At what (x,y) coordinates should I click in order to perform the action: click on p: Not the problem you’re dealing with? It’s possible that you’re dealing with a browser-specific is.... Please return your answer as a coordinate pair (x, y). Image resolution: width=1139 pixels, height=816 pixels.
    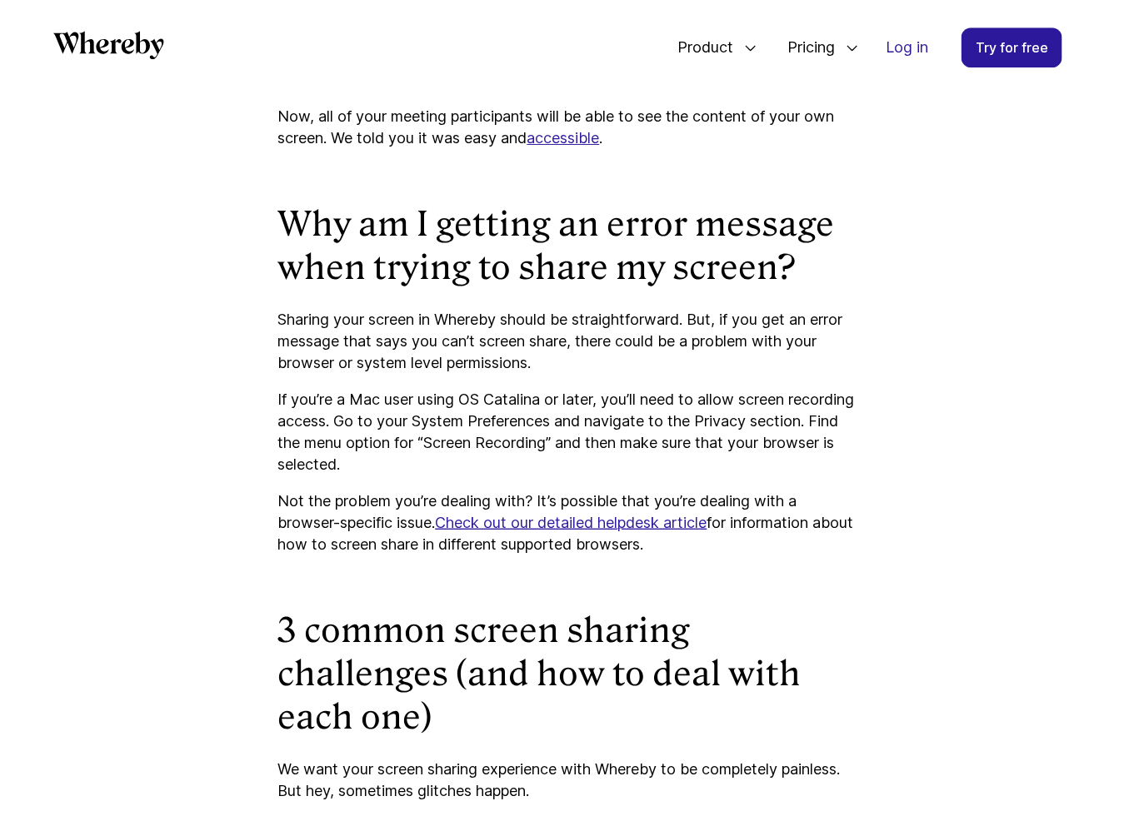
    Looking at the image, I should click on (570, 523).